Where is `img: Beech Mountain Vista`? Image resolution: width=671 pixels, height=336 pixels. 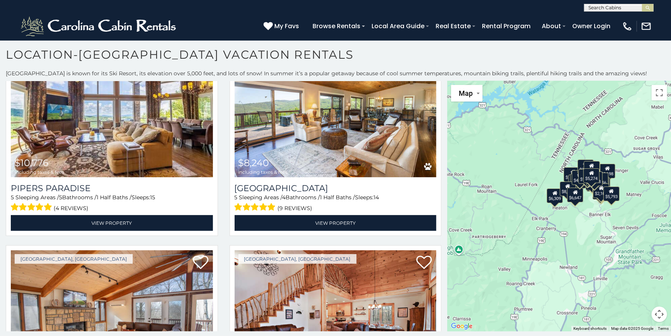
img: Beech Mountain Vista is located at coordinates (336, 109).